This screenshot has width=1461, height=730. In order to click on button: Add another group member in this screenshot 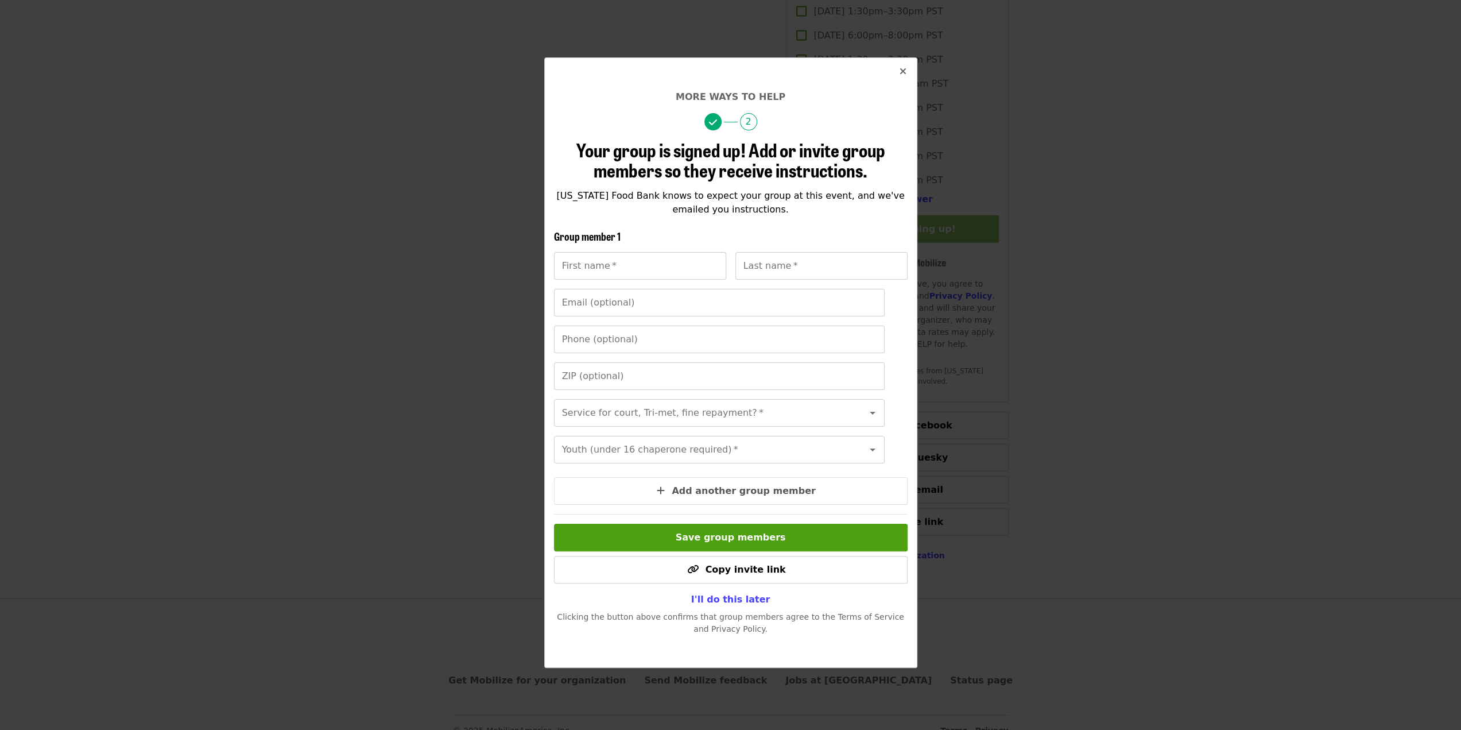, I will do `click(731, 491)`.